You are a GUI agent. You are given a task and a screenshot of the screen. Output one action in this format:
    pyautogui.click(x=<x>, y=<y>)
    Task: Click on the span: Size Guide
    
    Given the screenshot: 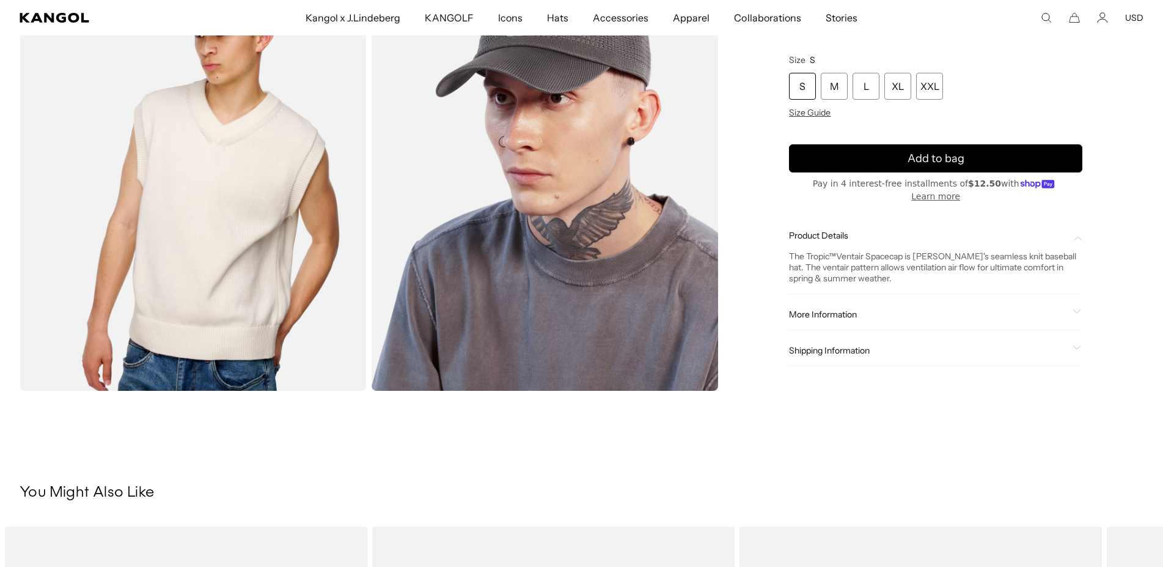 What is the action you would take?
    pyautogui.click(x=810, y=112)
    